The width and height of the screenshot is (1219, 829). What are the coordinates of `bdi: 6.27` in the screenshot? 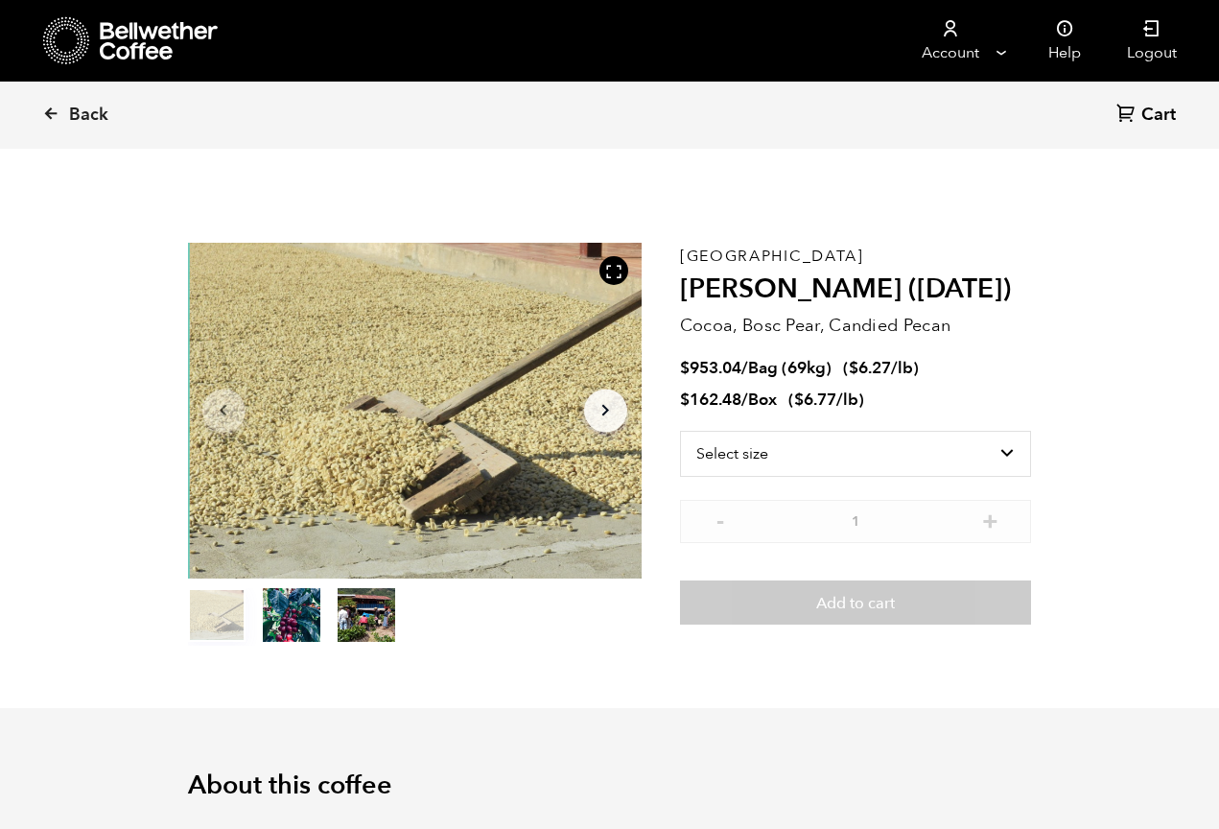 It's located at (870, 367).